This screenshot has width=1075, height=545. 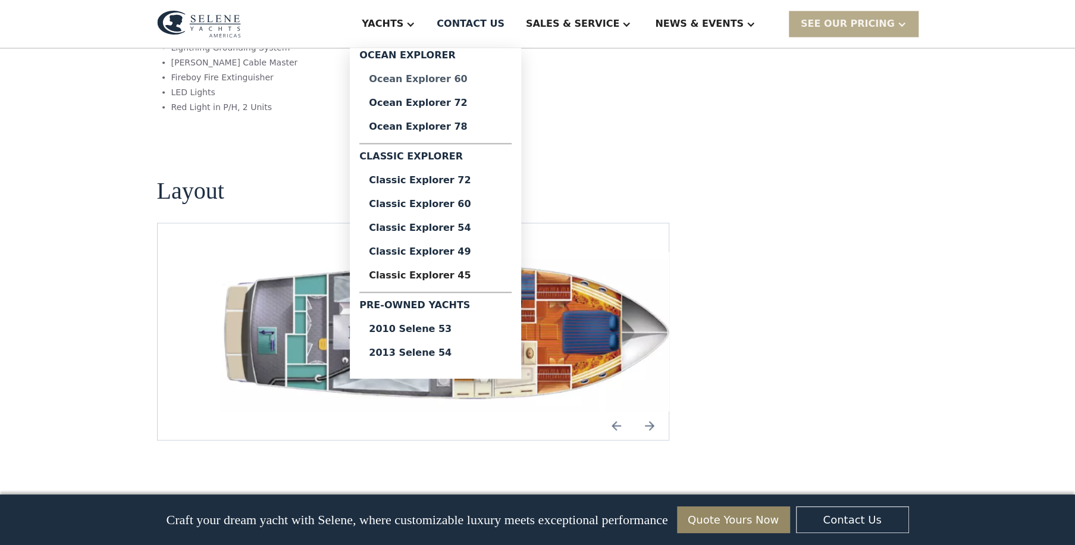 I want to click on div: News & EVENTS, so click(x=699, y=24).